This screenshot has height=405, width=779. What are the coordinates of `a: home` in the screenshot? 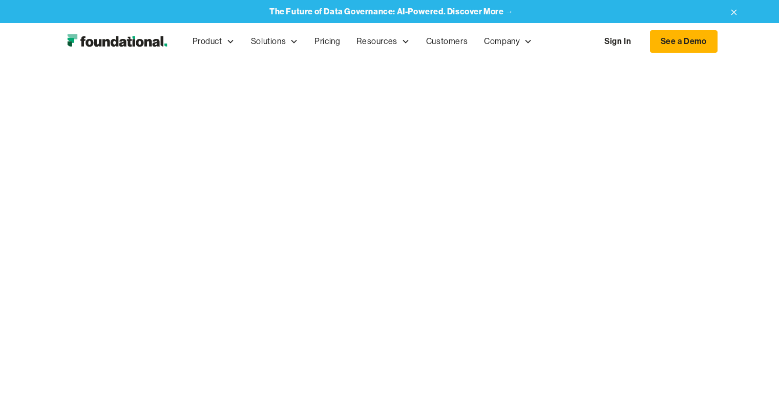 It's located at (117, 41).